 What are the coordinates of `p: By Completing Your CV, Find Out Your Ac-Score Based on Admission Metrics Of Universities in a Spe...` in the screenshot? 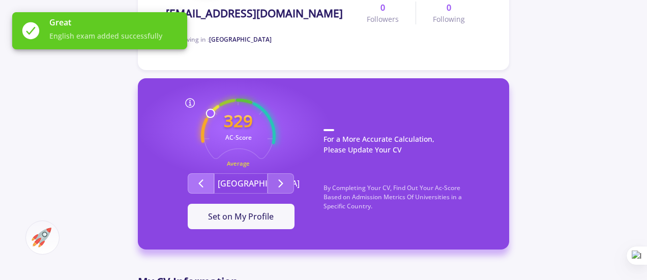 It's located at (406, 202).